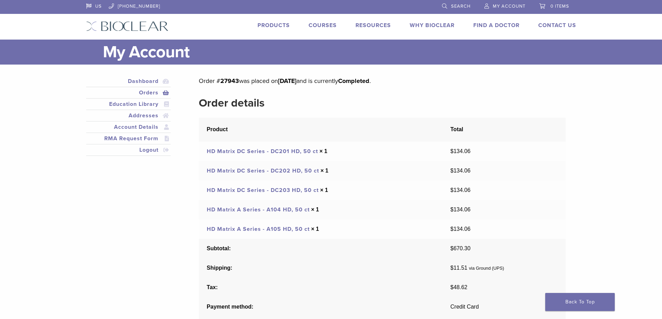 The height and width of the screenshot is (319, 662). I want to click on a: Account Details, so click(129, 127).